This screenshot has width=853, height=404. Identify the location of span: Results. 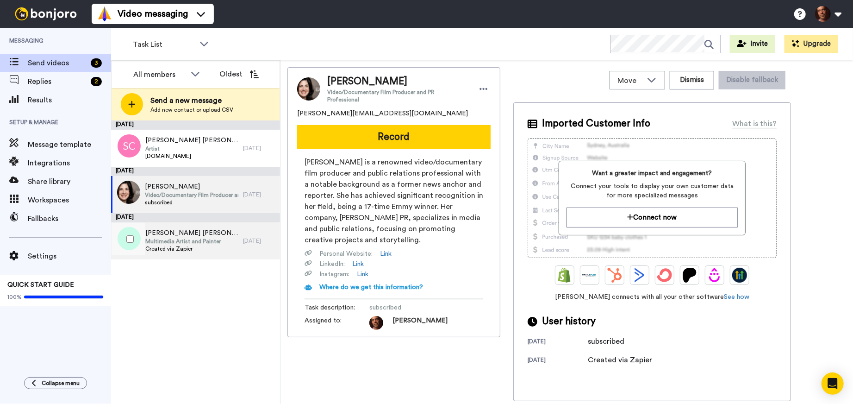
(69, 100).